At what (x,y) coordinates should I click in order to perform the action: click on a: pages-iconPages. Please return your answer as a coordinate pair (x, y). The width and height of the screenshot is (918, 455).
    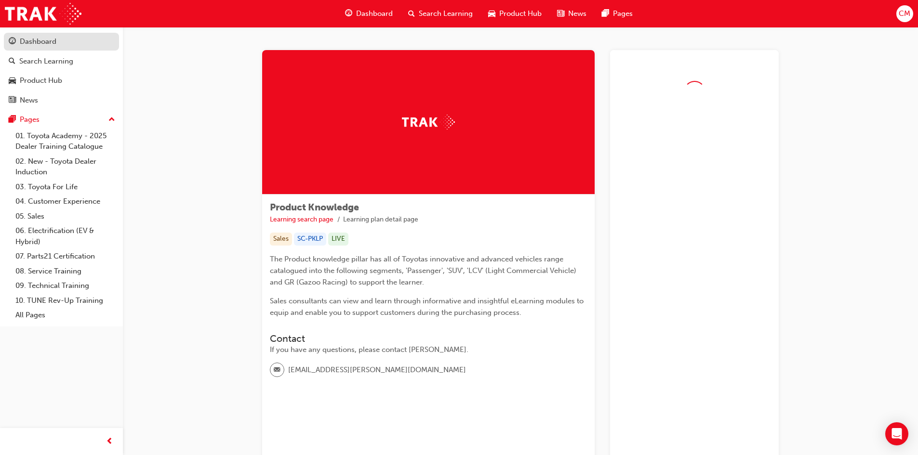
    Looking at the image, I should click on (617, 13).